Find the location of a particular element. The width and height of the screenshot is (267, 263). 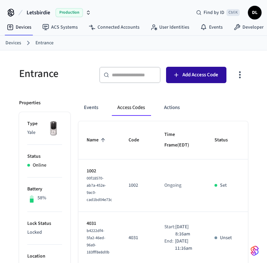

p: Online is located at coordinates (40, 166).